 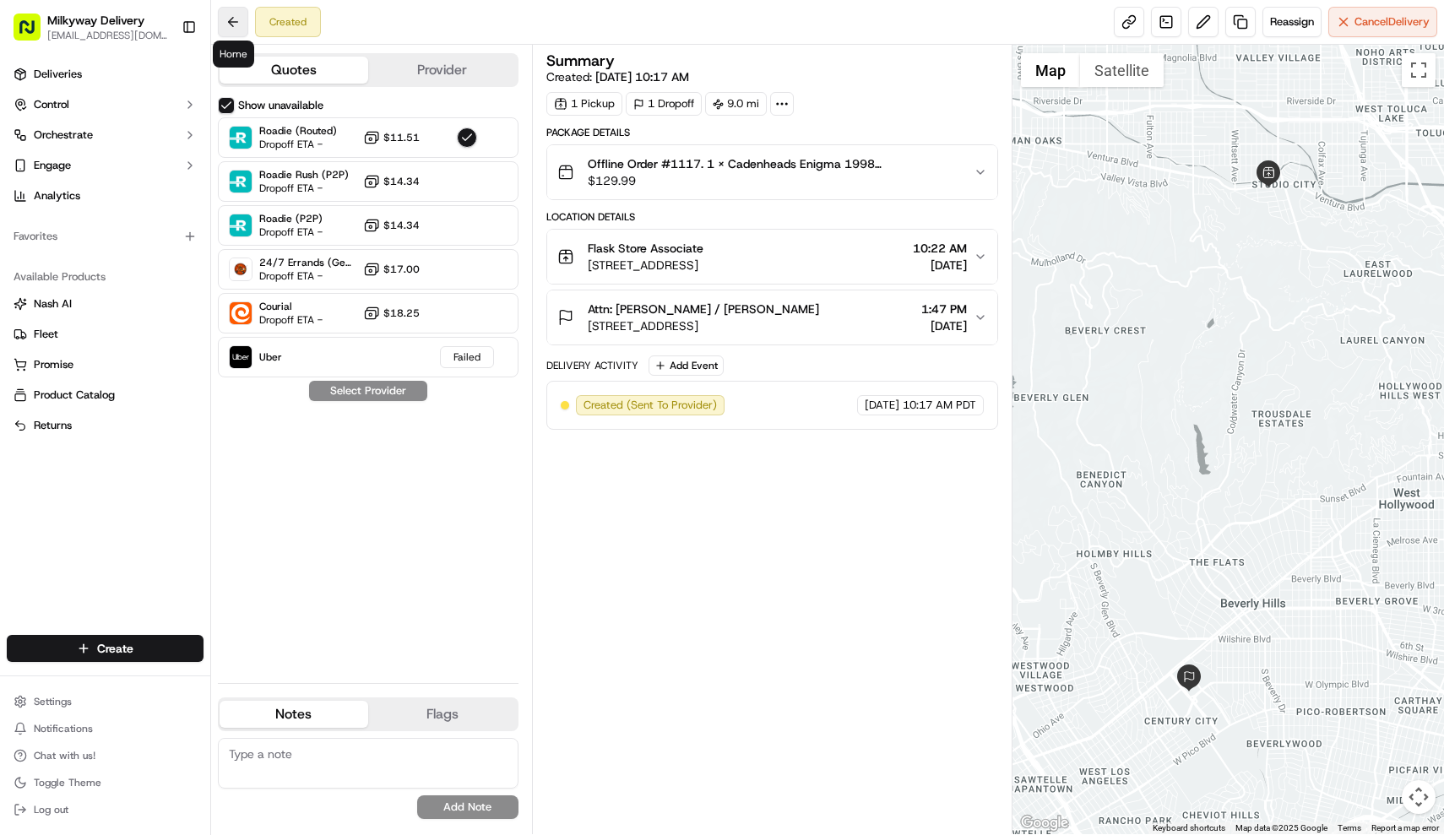 What do you see at coordinates (68, 783) in the screenshot?
I see `span: Toggle Theme` at bounding box center [68, 783].